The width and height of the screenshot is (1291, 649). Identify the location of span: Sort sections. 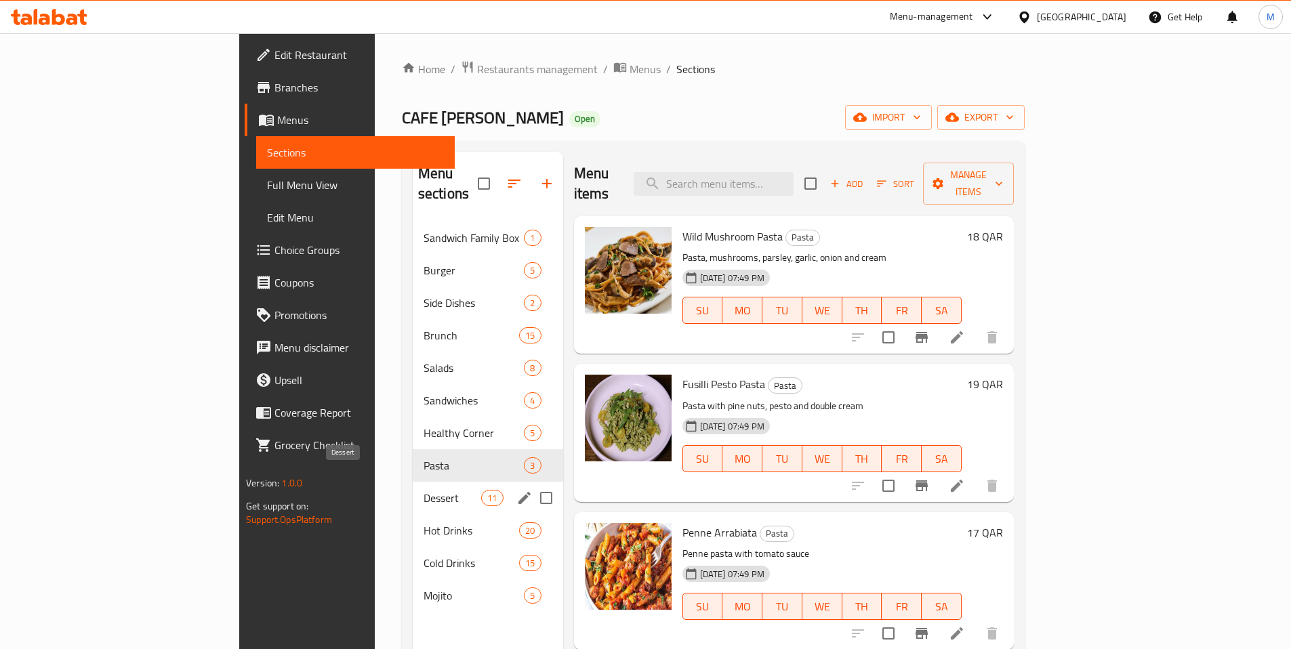
(514, 184).